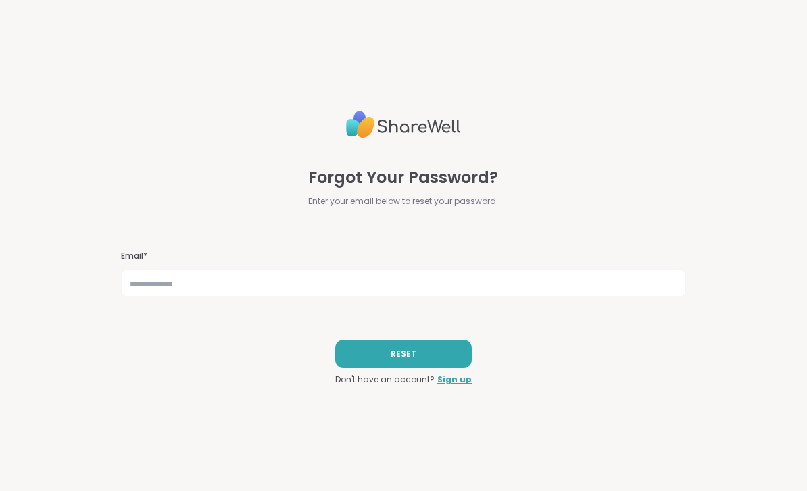 The image size is (807, 491). Describe the element at coordinates (404, 124) in the screenshot. I see `img: ShareWell Logo` at that location.